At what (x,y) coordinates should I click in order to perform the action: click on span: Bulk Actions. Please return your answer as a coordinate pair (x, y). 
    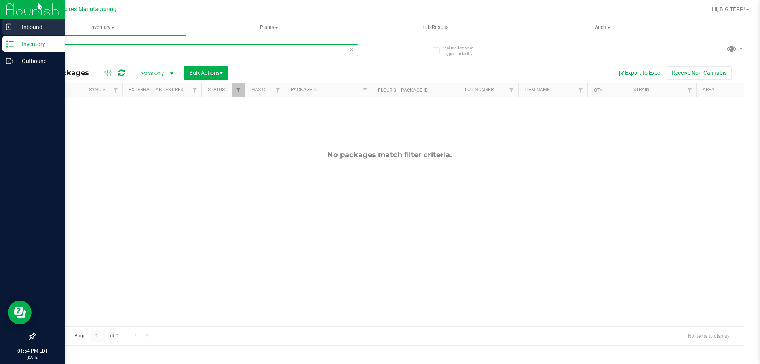
    Looking at the image, I should click on (206, 73).